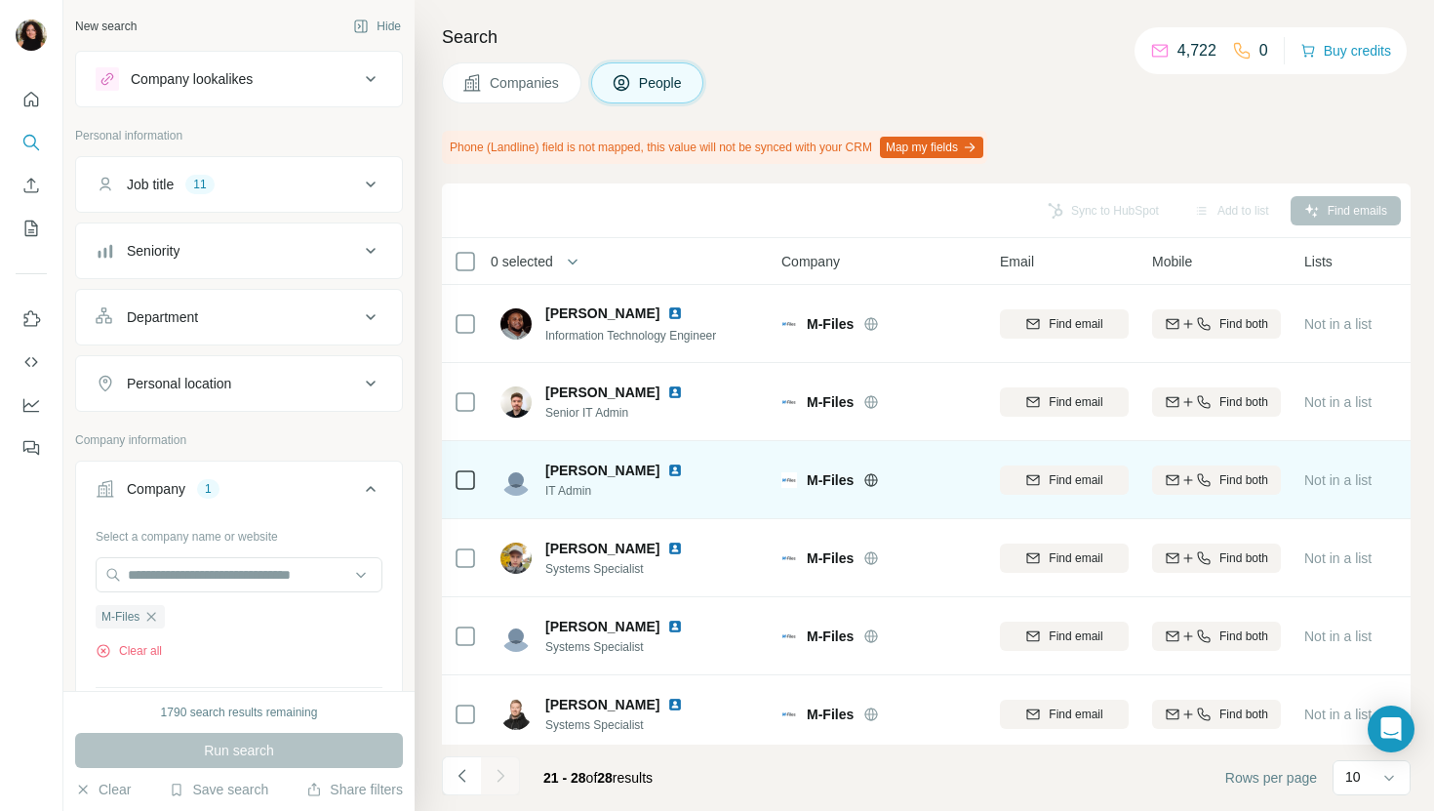 Image resolution: width=1434 pixels, height=811 pixels. What do you see at coordinates (461, 775) in the screenshot?
I see `button: Navigate to previous page` at bounding box center [461, 775].